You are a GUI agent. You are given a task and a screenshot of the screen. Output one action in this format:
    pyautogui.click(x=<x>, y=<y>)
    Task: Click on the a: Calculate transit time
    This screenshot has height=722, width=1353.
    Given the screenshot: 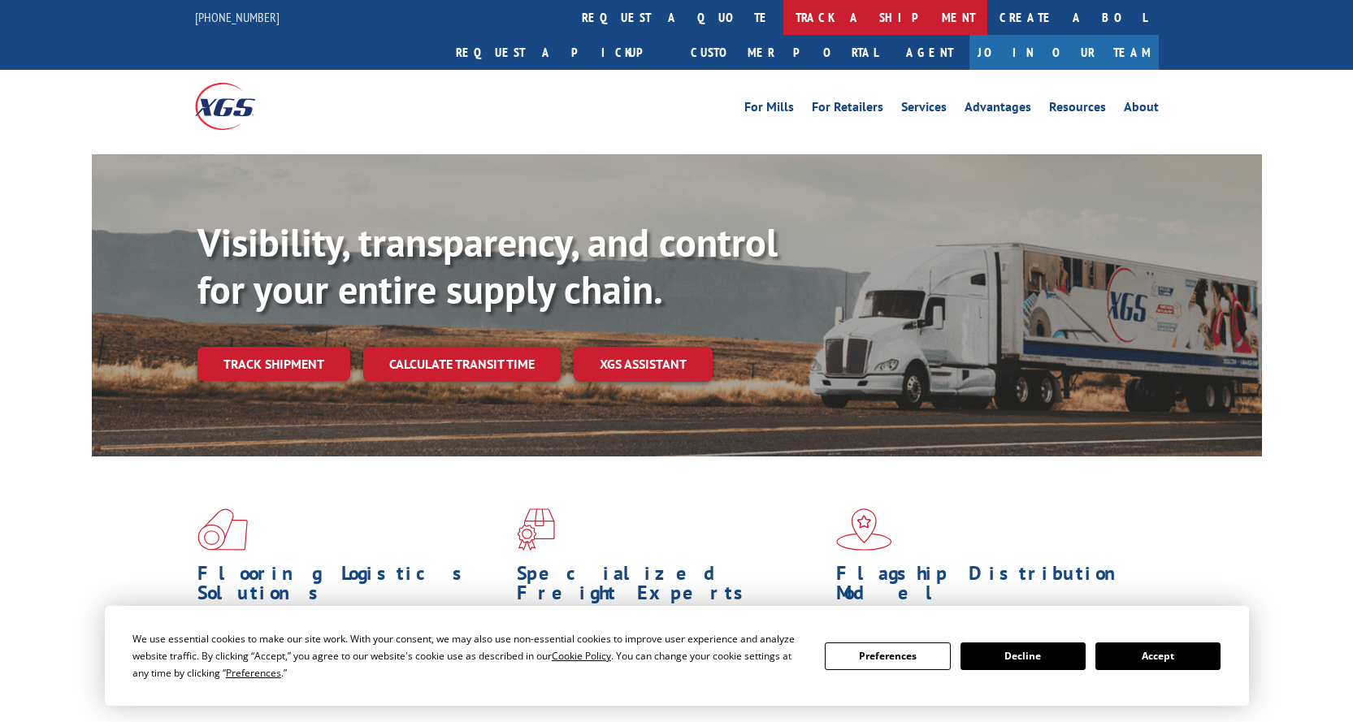 What is the action you would take?
    pyautogui.click(x=461, y=364)
    